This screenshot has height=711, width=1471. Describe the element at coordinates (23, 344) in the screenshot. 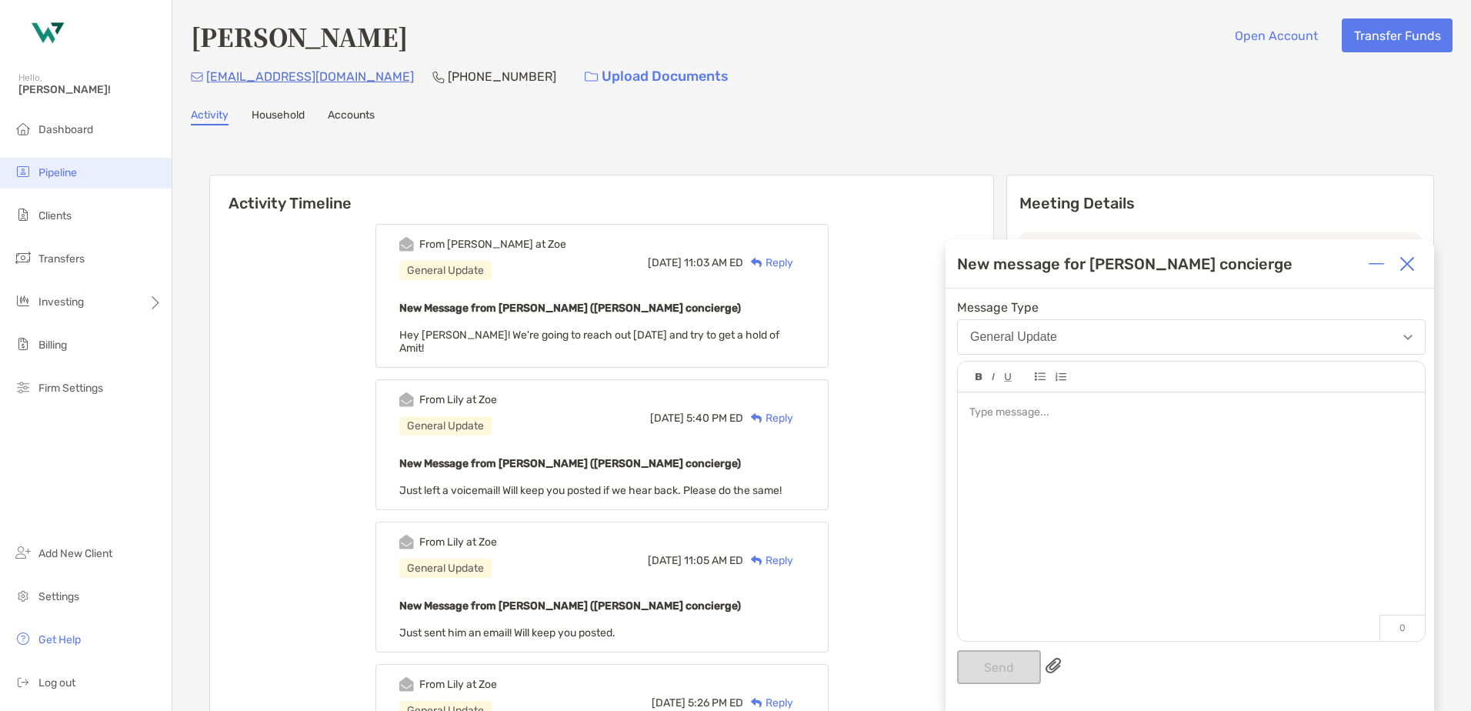

I see `img: billing icon` at that location.